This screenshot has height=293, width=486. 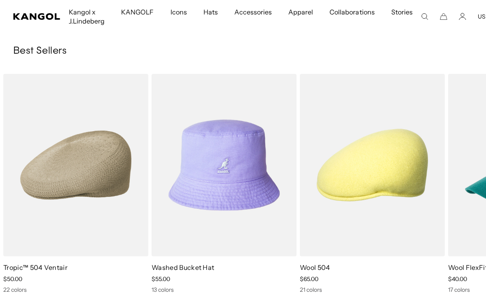 I want to click on h3: Best Sellers, so click(x=243, y=51).